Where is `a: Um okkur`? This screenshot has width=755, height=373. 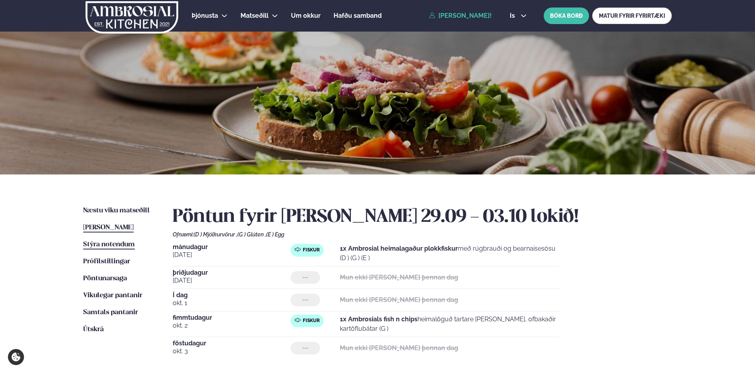 a: Um okkur is located at coordinates (305, 16).